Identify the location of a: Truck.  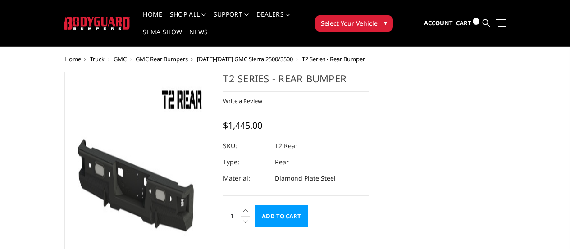
(97, 59).